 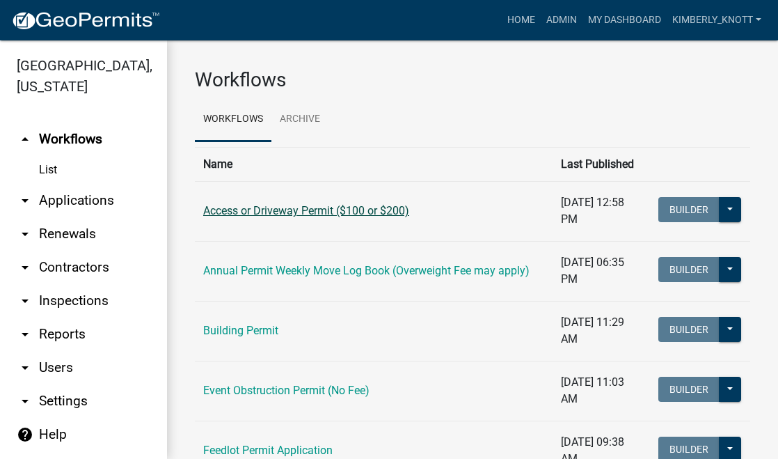 I want to click on th: Last Published, so click(x=601, y=164).